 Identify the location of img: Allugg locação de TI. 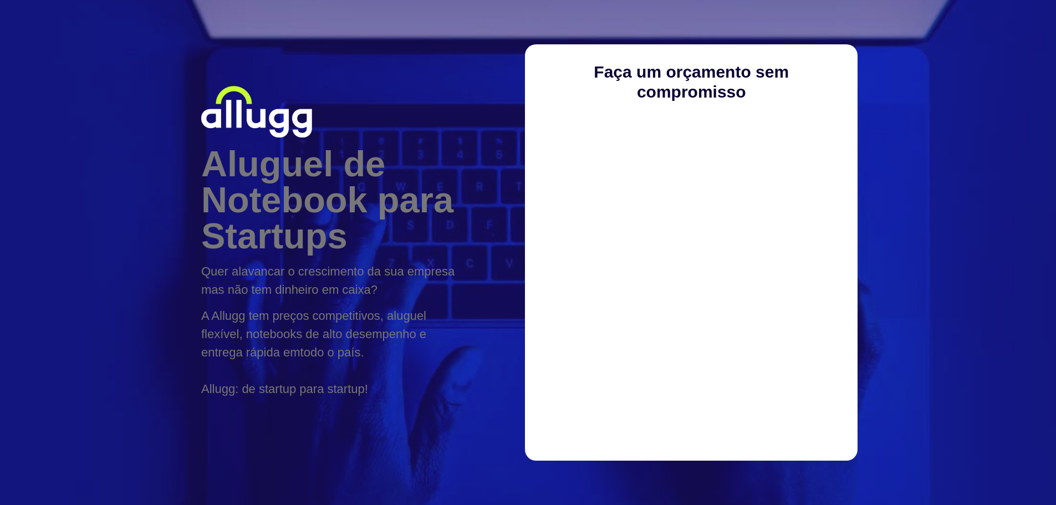
(257, 111).